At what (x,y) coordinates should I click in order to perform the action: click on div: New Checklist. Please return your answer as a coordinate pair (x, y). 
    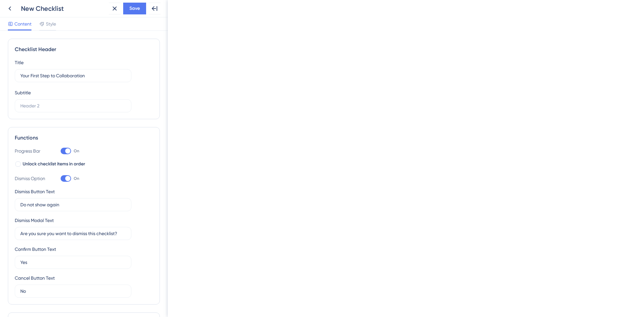
    Looking at the image, I should click on (64, 9).